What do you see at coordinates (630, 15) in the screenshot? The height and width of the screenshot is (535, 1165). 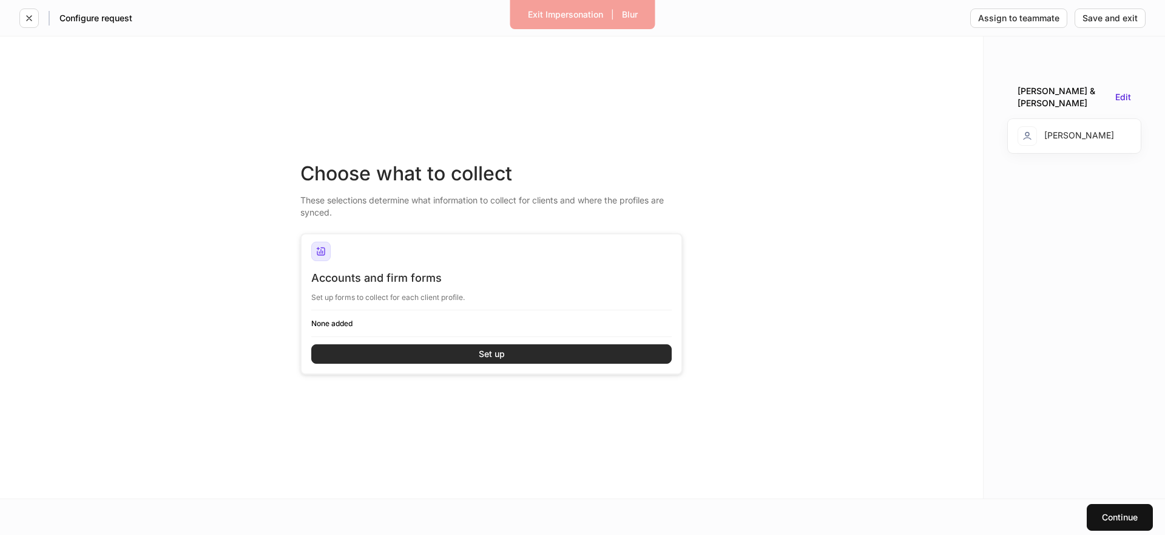 I see `div: Blur` at bounding box center [630, 15].